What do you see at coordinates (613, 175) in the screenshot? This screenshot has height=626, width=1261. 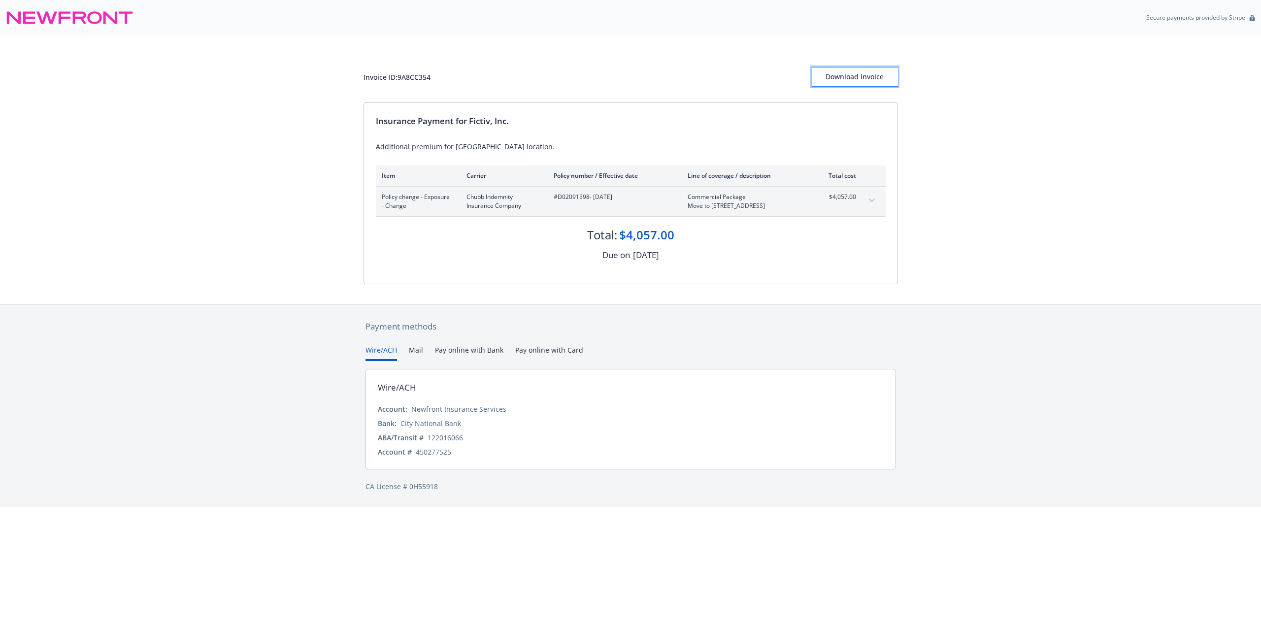 I see `div: Policy number / Effective date` at bounding box center [613, 175].